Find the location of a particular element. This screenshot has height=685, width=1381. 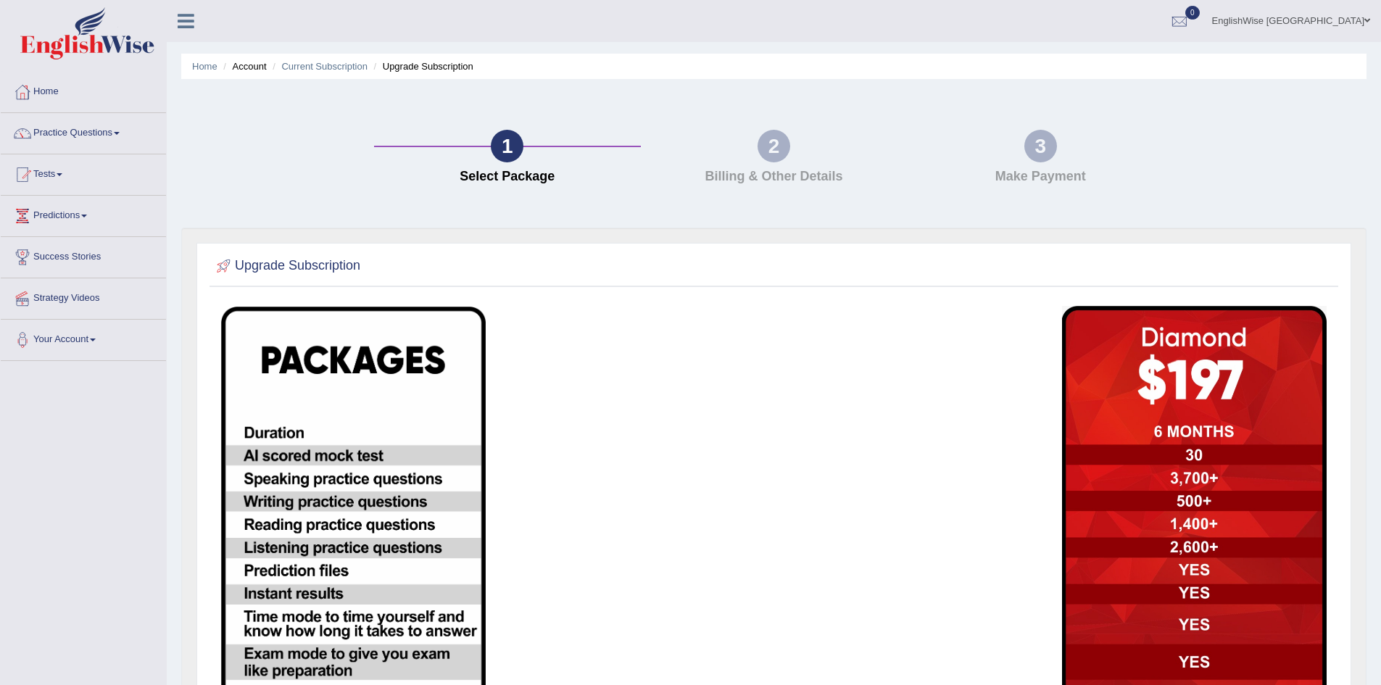

h4: Billing & Other Details is located at coordinates (774, 177).